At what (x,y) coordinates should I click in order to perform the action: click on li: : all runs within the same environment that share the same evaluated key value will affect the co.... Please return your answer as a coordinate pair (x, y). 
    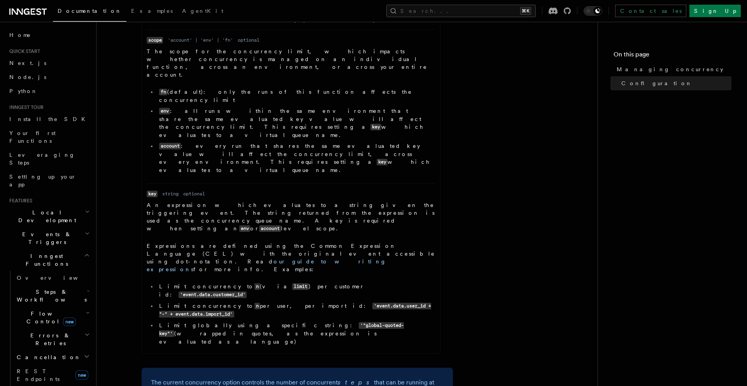
    Looking at the image, I should click on (296, 123).